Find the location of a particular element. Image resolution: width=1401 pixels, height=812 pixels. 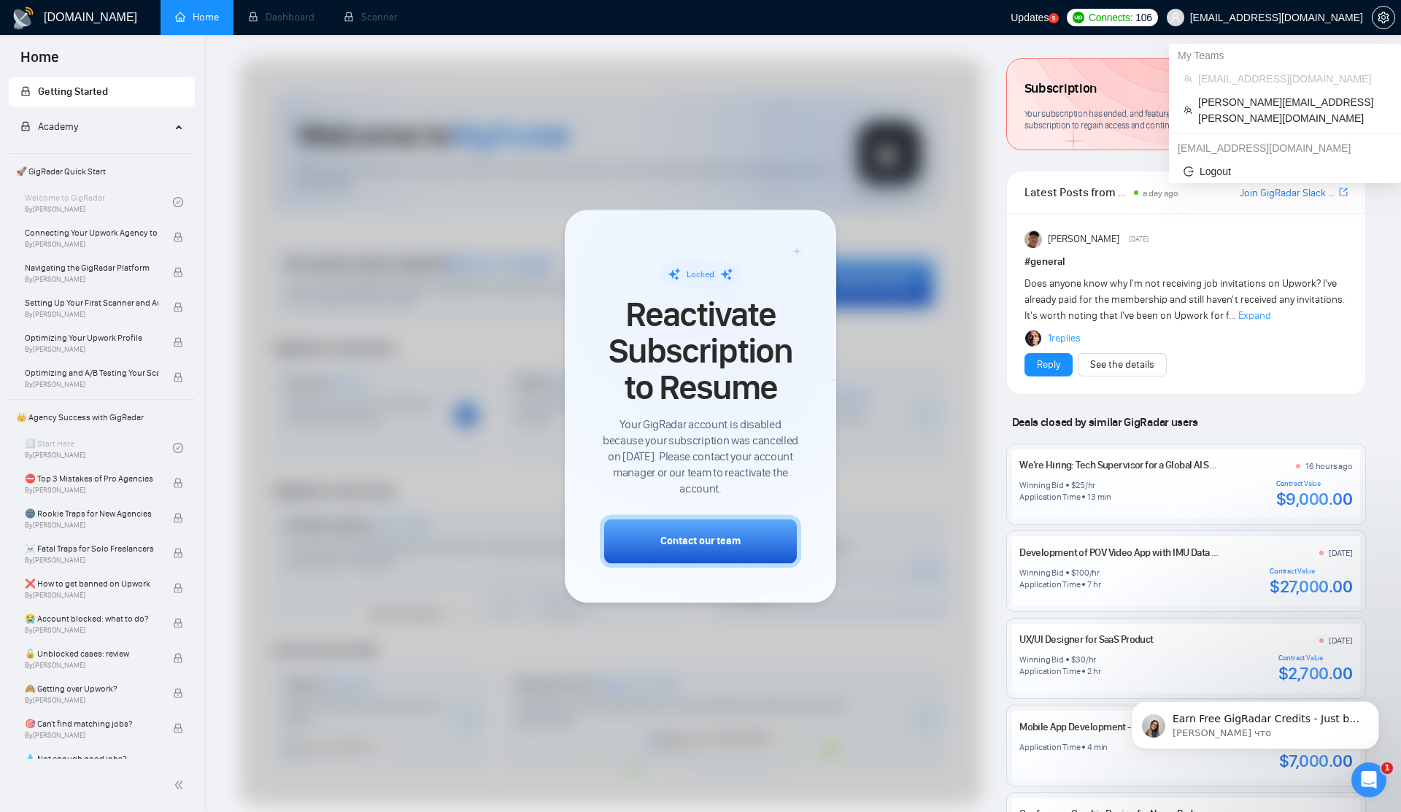

span: Expand is located at coordinates (1254, 315).